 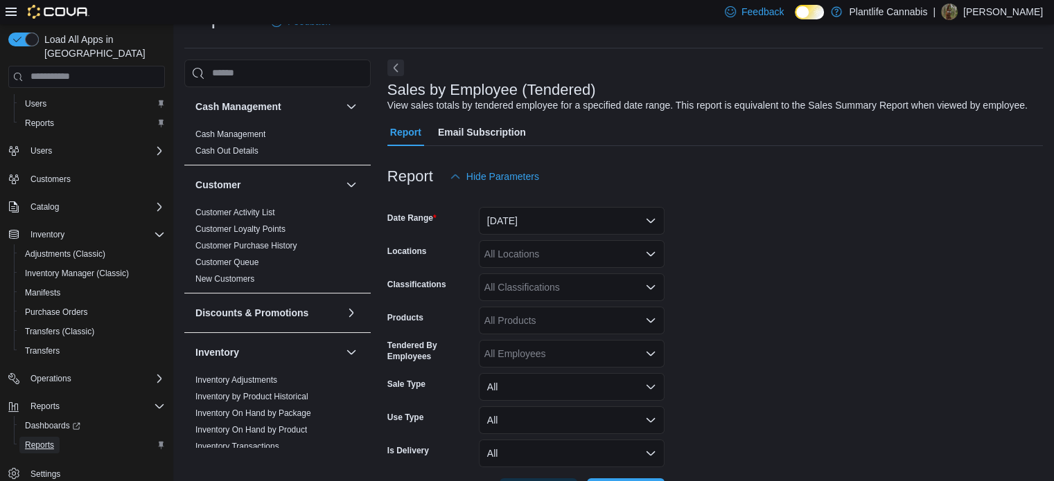 I want to click on label: Is Delivery, so click(x=408, y=451).